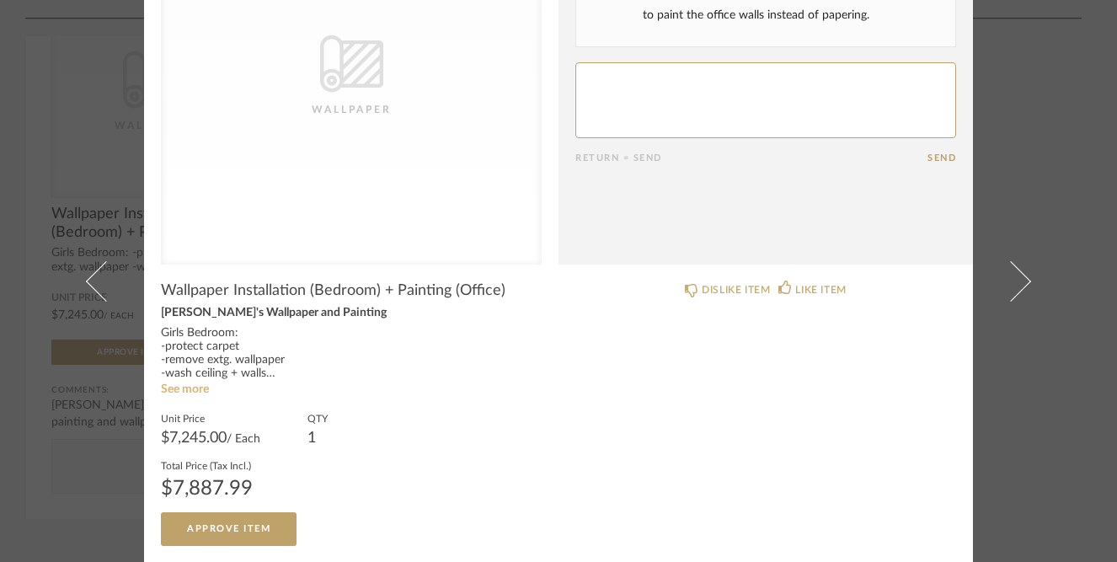 The image size is (1117, 562). I want to click on div: $7,887.99, so click(206, 489).